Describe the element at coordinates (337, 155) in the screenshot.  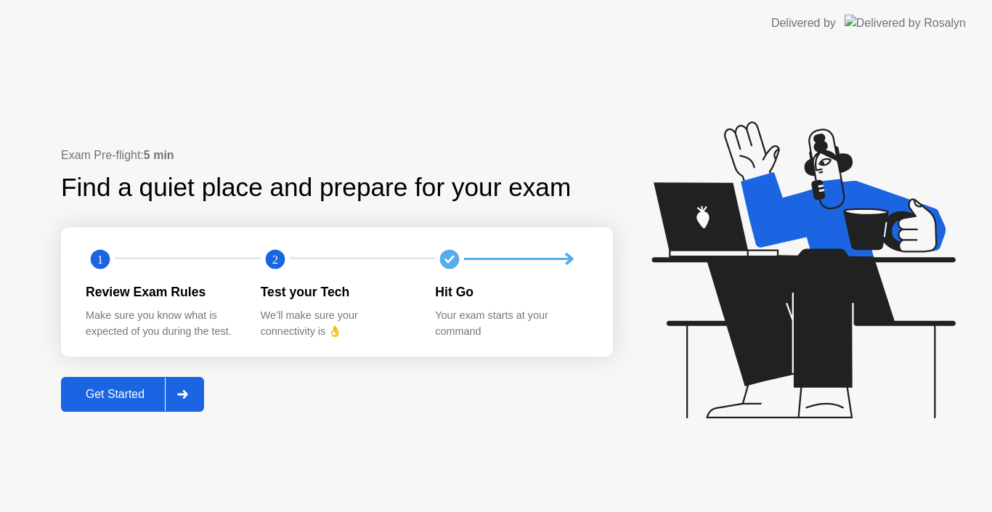
I see `div: Exam Pre-flight:` at that location.